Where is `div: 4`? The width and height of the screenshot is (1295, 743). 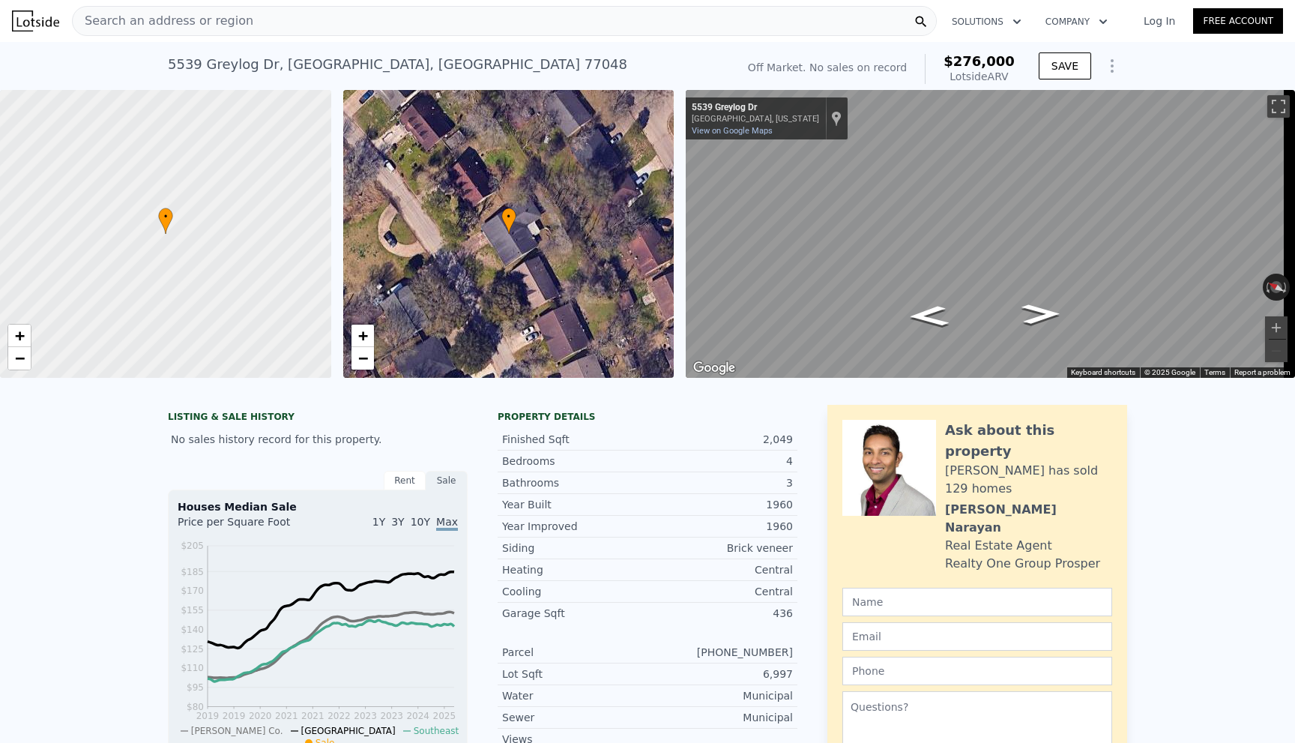 div: 4 is located at coordinates (720, 461).